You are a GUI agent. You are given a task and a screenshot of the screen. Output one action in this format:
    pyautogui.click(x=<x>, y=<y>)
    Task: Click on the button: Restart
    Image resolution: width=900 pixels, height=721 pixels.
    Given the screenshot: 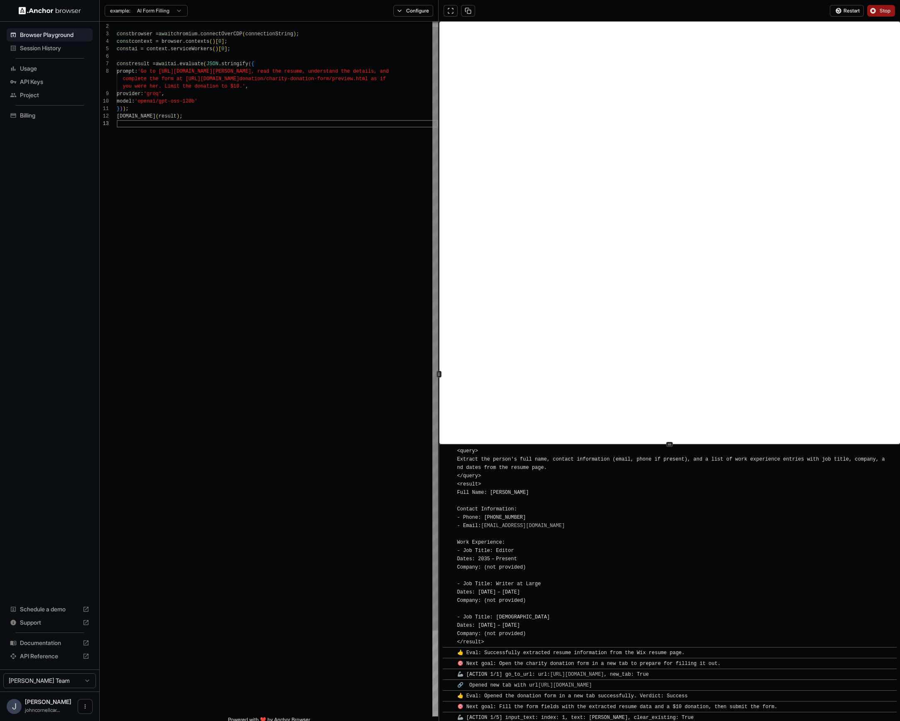 What is the action you would take?
    pyautogui.click(x=847, y=11)
    